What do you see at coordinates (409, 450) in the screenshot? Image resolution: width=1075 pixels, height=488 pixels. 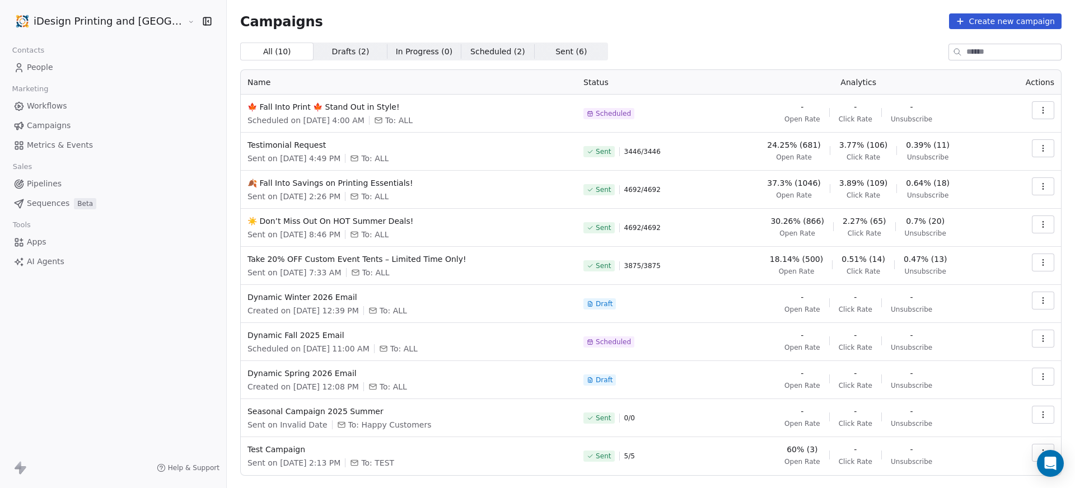 I see `span: Test Campaign` at bounding box center [409, 450].